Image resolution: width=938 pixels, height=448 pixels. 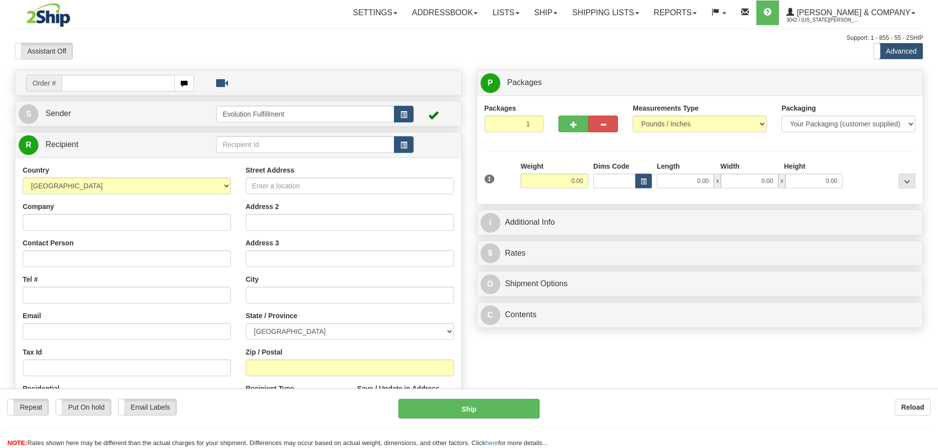 I want to click on a: Lists, so click(x=506, y=13).